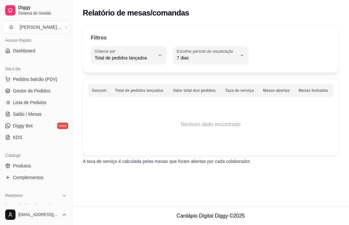 The width and height of the screenshot is (349, 225). What do you see at coordinates (36, 206) in the screenshot?
I see `a: Relatórios de vendas` at bounding box center [36, 206].